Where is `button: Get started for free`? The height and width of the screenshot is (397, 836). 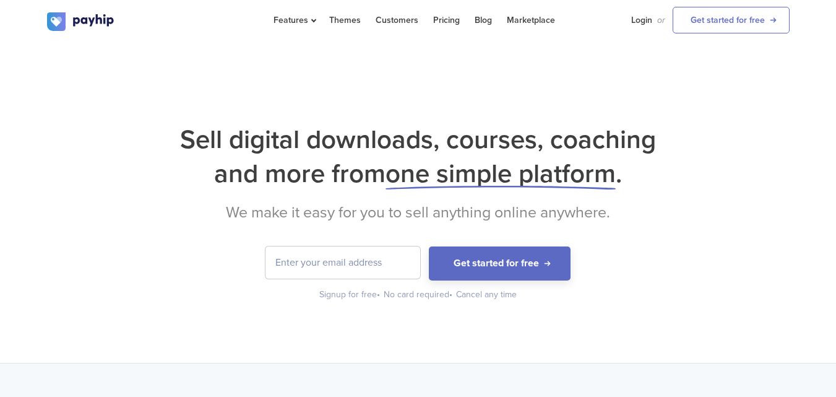
button: Get started for free is located at coordinates (499, 263).